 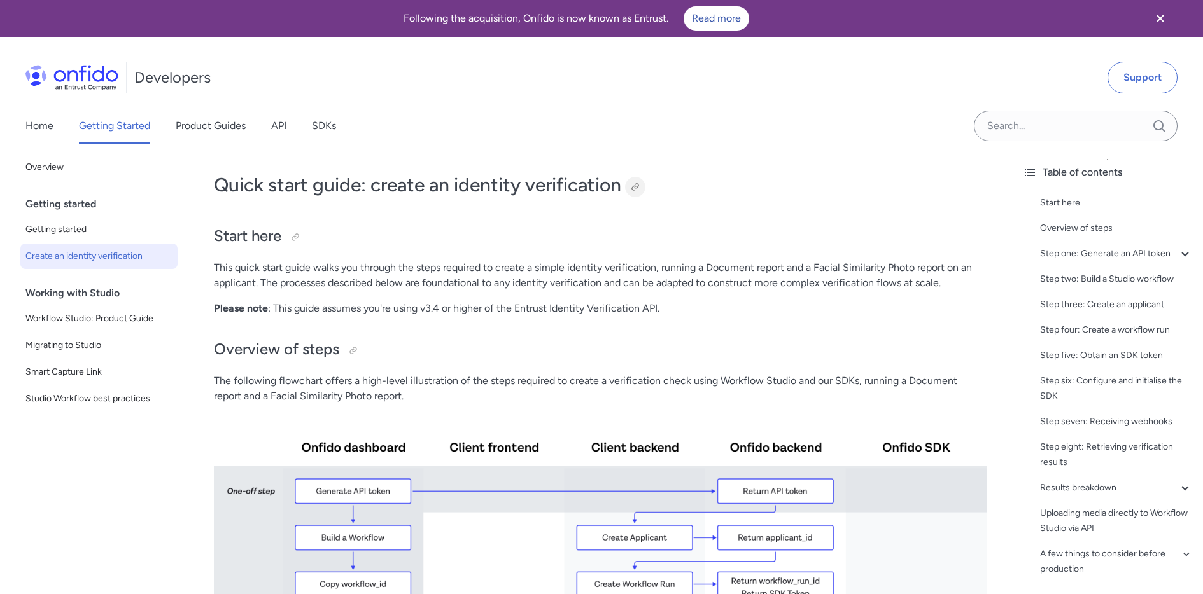 What do you see at coordinates (576, 18) in the screenshot?
I see `div: Following the acquisition, Onfido is now known as Entrust.` at bounding box center [576, 18].